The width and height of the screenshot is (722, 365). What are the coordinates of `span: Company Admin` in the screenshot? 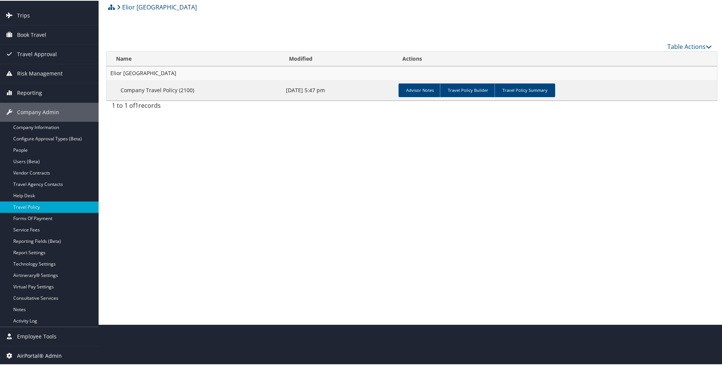 It's located at (38, 112).